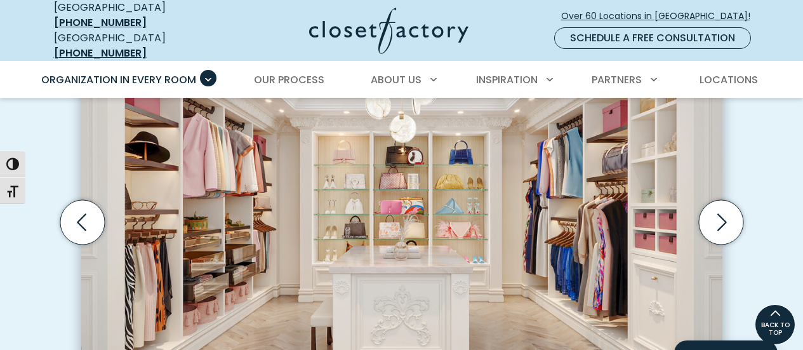 The image size is (803, 350). What do you see at coordinates (721, 222) in the screenshot?
I see `button: Next slide` at bounding box center [721, 222].